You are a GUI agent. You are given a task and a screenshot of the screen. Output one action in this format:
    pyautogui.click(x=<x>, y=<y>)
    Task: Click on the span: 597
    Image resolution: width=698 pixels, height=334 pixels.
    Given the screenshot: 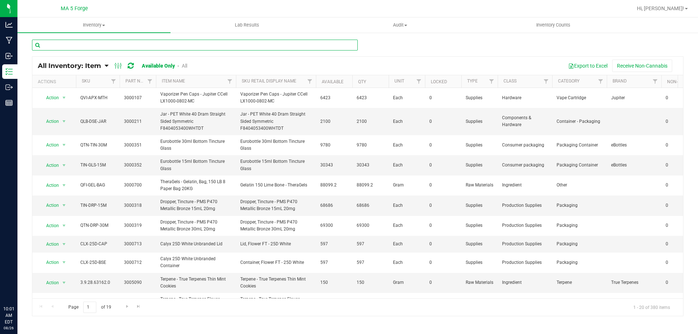 What is the action you would take?
    pyautogui.click(x=334, y=244)
    